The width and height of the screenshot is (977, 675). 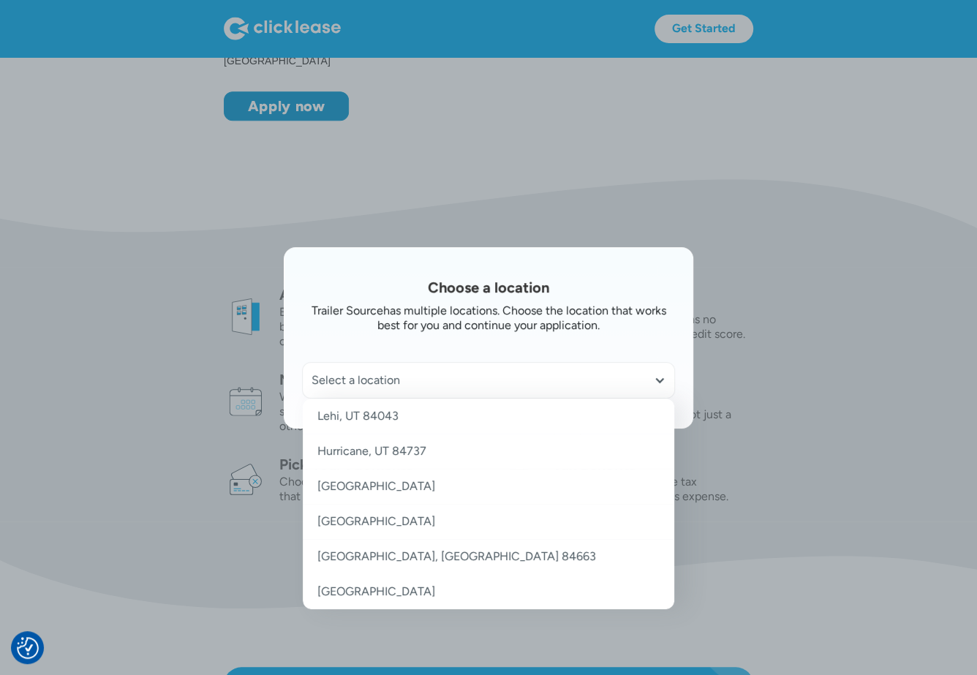 I want to click on div: has multiple locations. Choose the location that works best for you and continue your application., so click(x=522, y=318).